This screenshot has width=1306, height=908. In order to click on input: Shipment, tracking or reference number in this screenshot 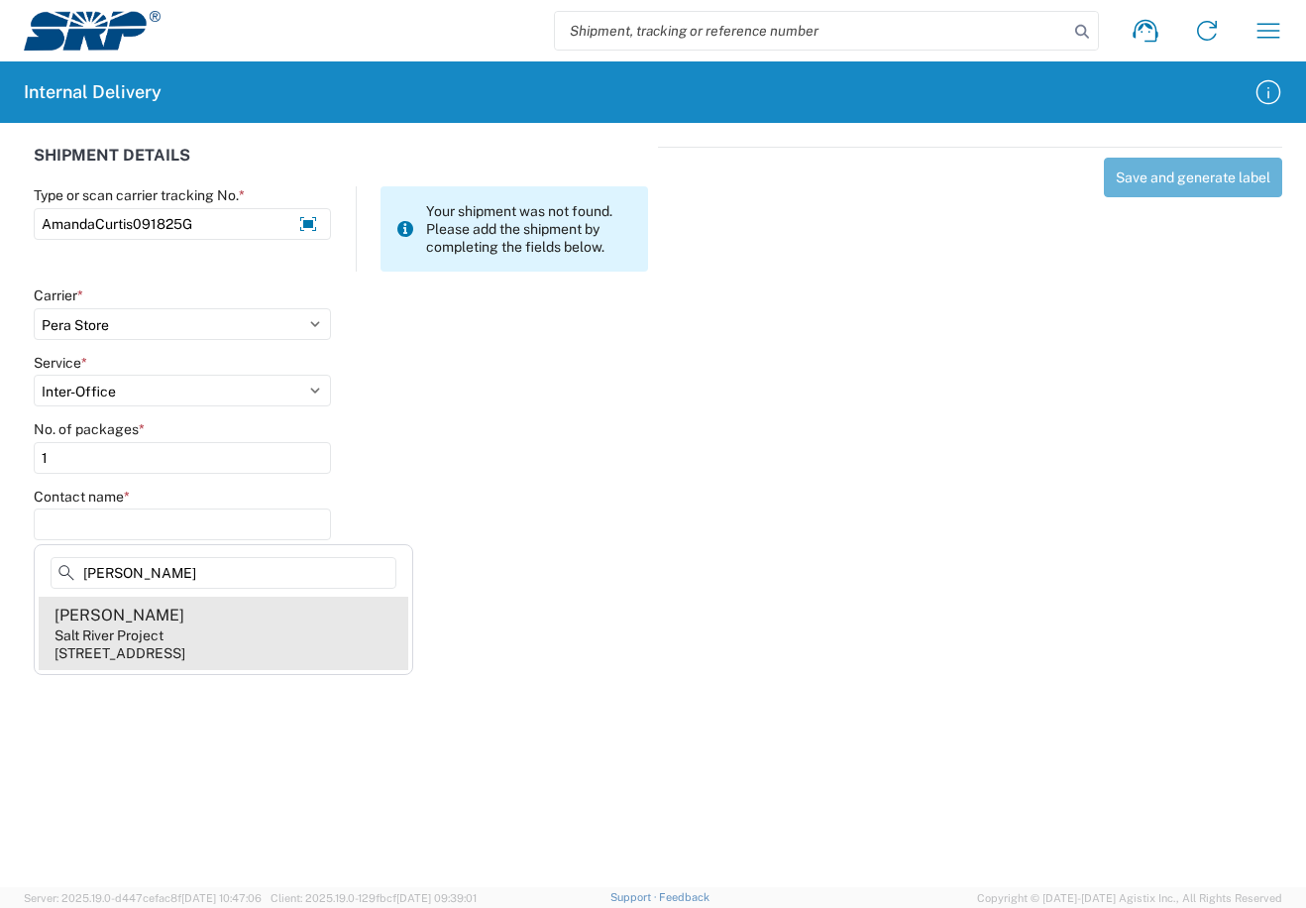, I will do `click(811, 31)`.